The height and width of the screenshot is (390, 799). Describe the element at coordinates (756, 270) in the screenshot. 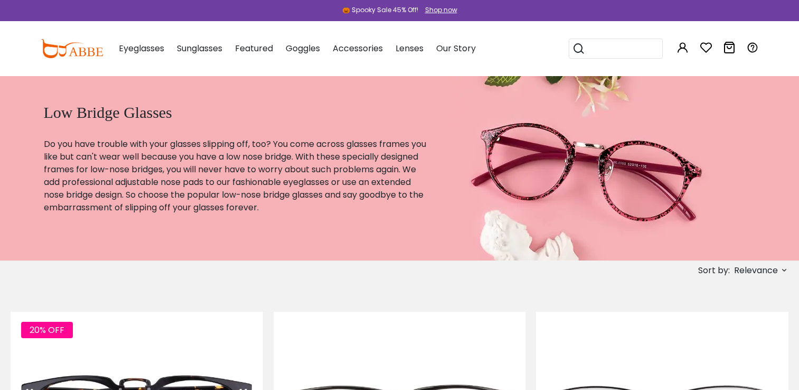

I see `span: Relevance` at that location.